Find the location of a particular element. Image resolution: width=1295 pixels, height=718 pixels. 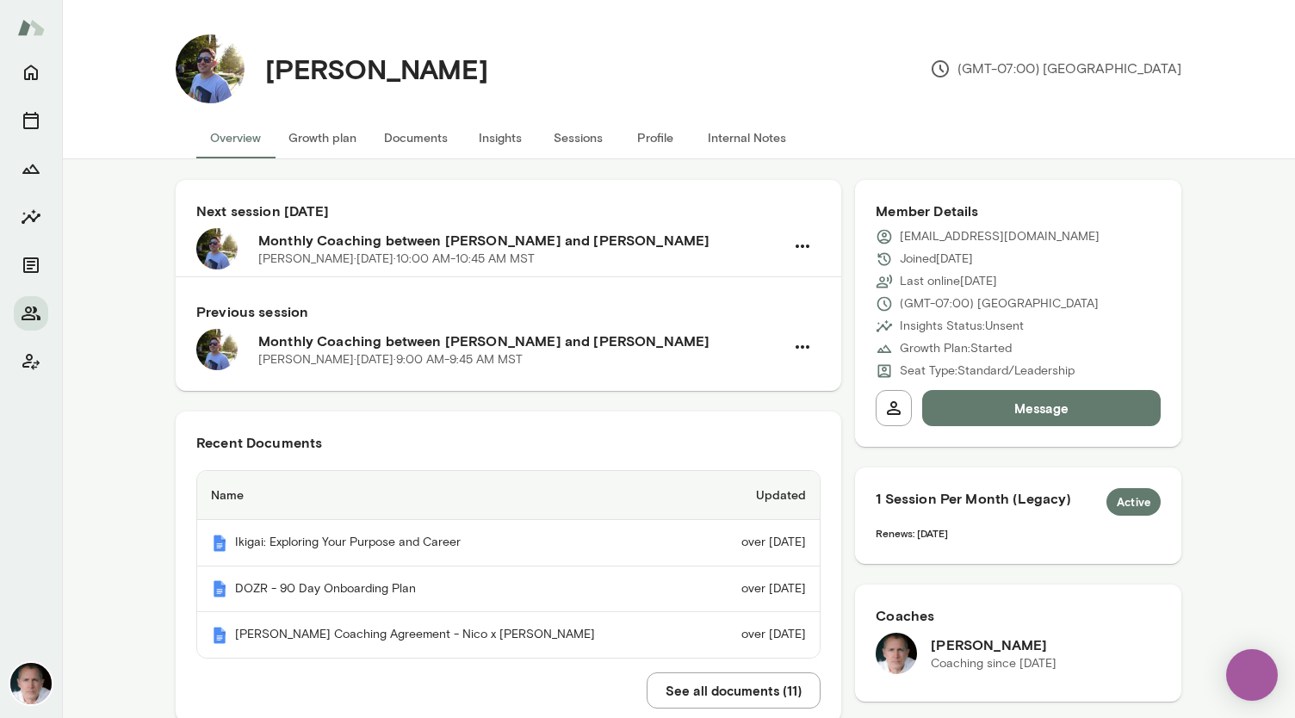

th: Ikigai: Exploring Your Purpose and Career is located at coordinates (451, 543).